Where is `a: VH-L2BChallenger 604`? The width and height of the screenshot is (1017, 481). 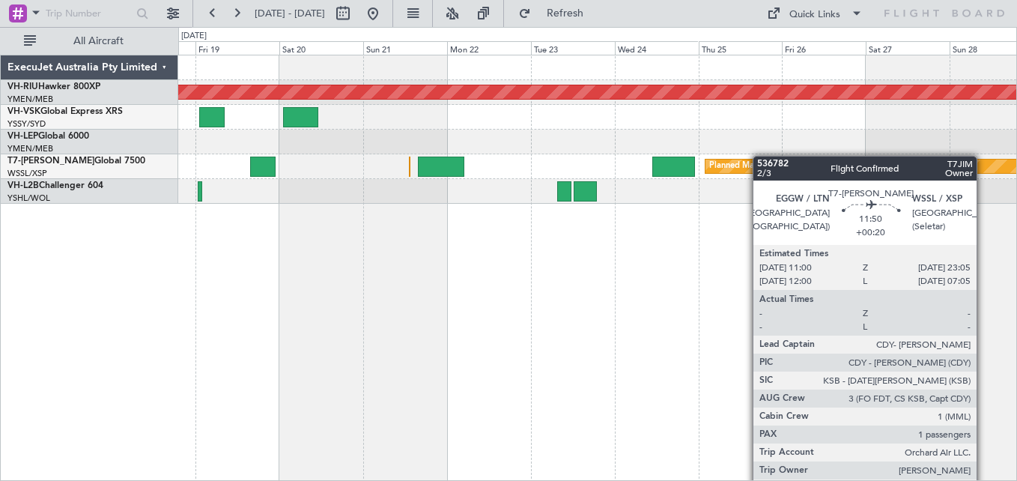
a: VH-L2BChallenger 604 is located at coordinates (55, 186).